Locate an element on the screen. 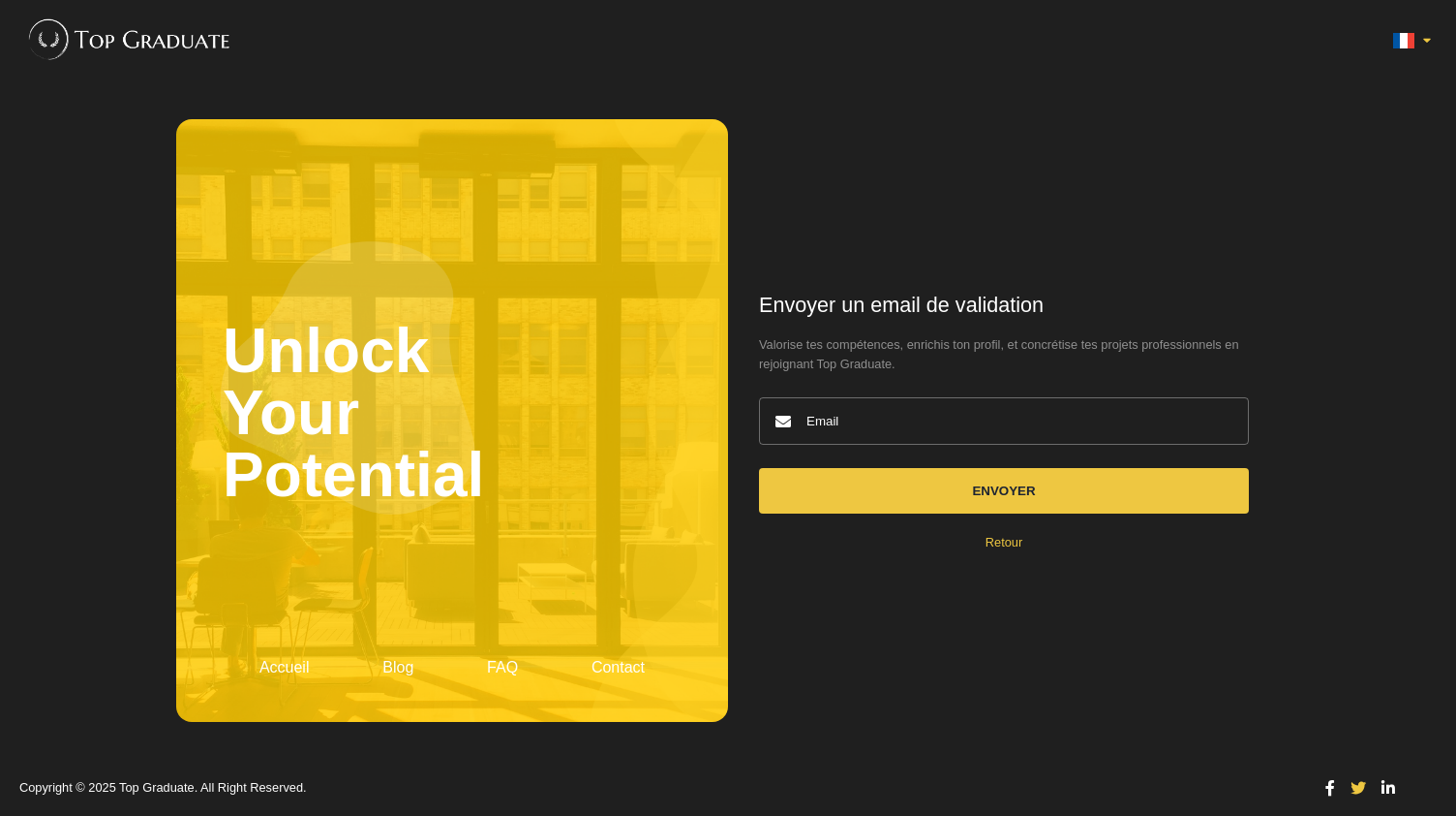 This screenshot has height=816, width=1456. a: Contact is located at coordinates (618, 666).